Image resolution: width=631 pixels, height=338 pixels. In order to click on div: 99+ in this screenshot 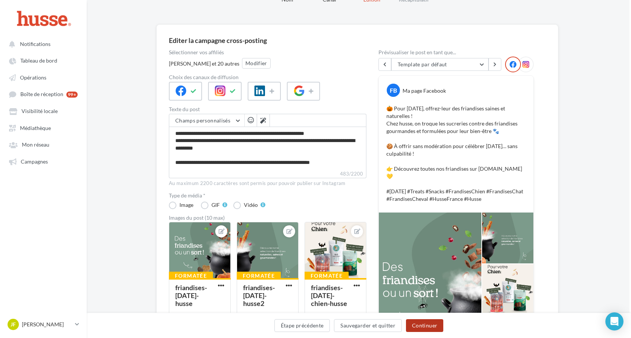, I will do `click(72, 95)`.